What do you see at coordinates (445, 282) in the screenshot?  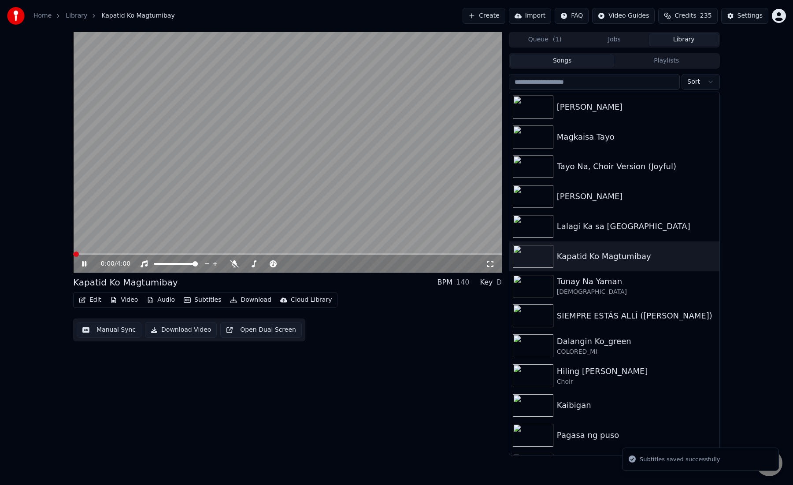 I see `div: BPM` at bounding box center [445, 282].